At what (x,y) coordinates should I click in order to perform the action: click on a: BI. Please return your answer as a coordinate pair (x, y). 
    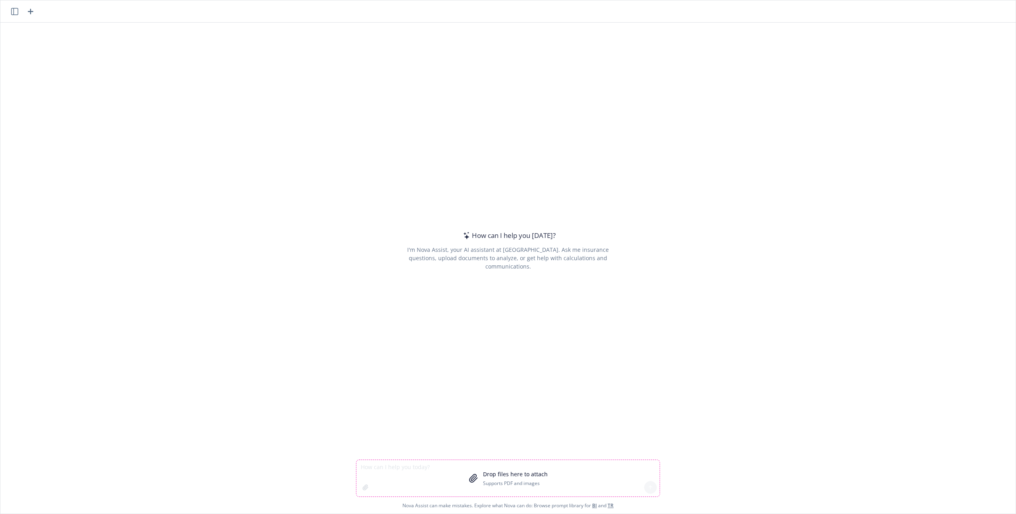
    Looking at the image, I should click on (594, 505).